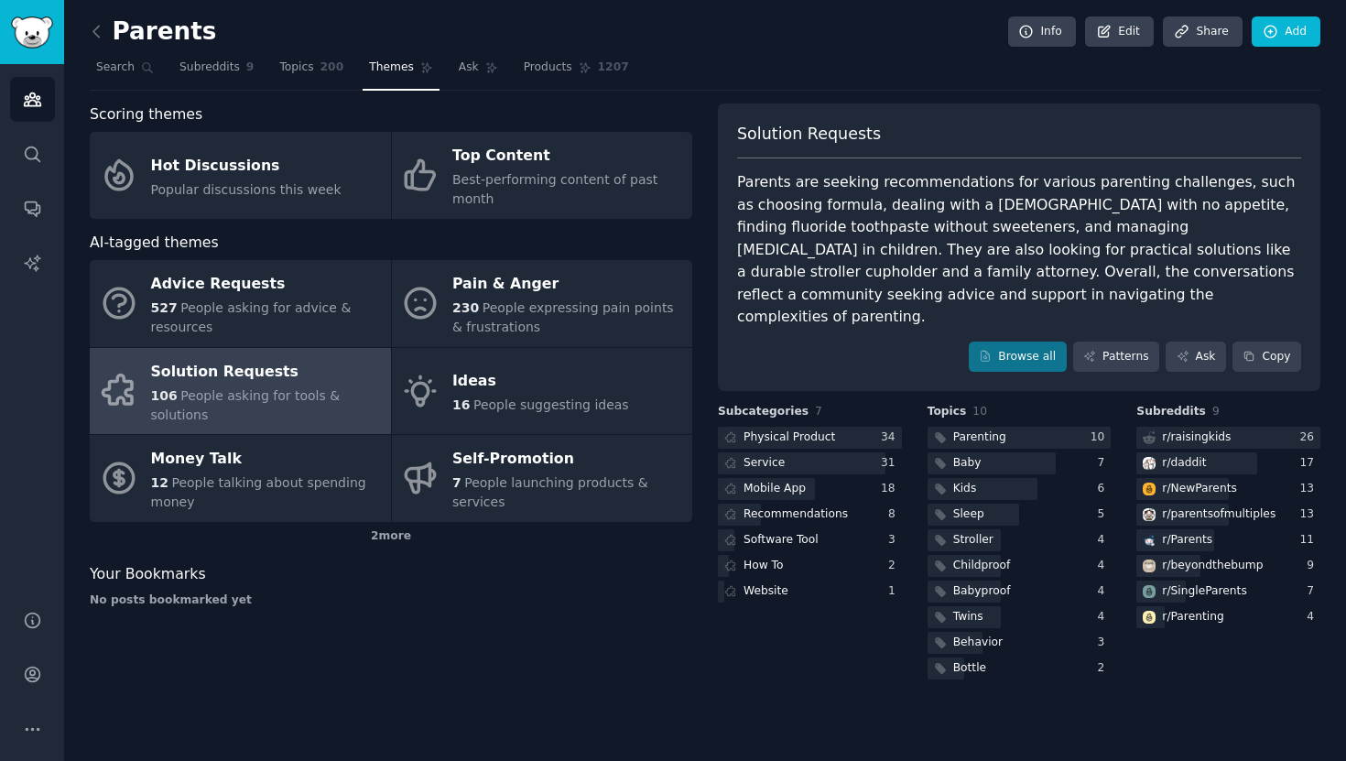 Image resolution: width=1346 pixels, height=761 pixels. I want to click on div: Kids, so click(965, 489).